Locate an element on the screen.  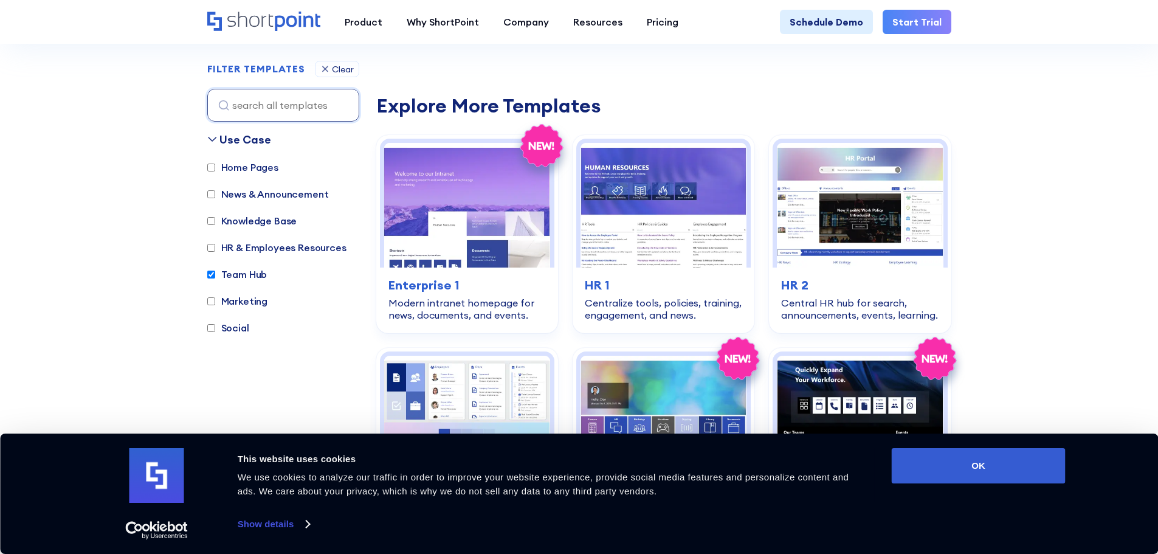
h2: FILTER TEMPLATES is located at coordinates (256, 69).